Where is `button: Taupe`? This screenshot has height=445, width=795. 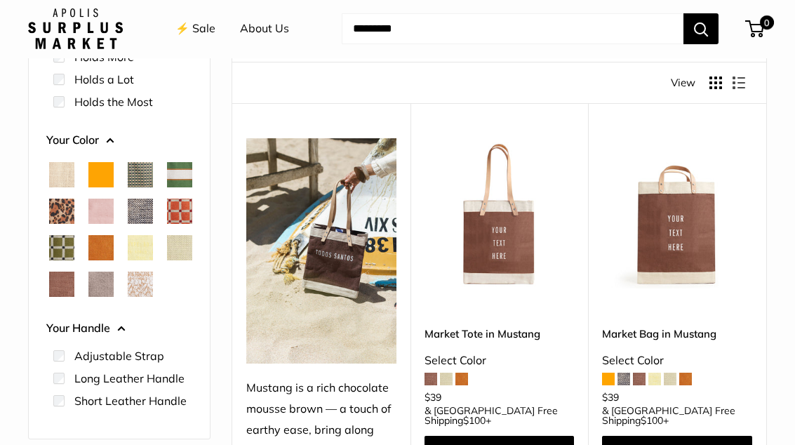
button: Taupe is located at coordinates (101, 285).